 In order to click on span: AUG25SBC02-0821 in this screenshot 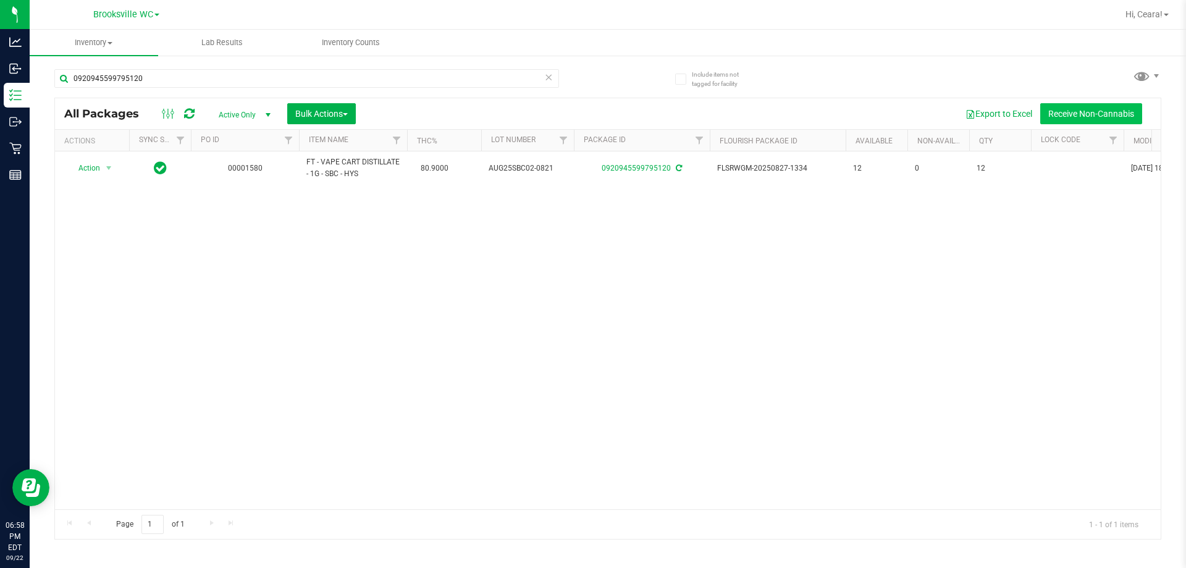, I will do `click(528, 168)`.